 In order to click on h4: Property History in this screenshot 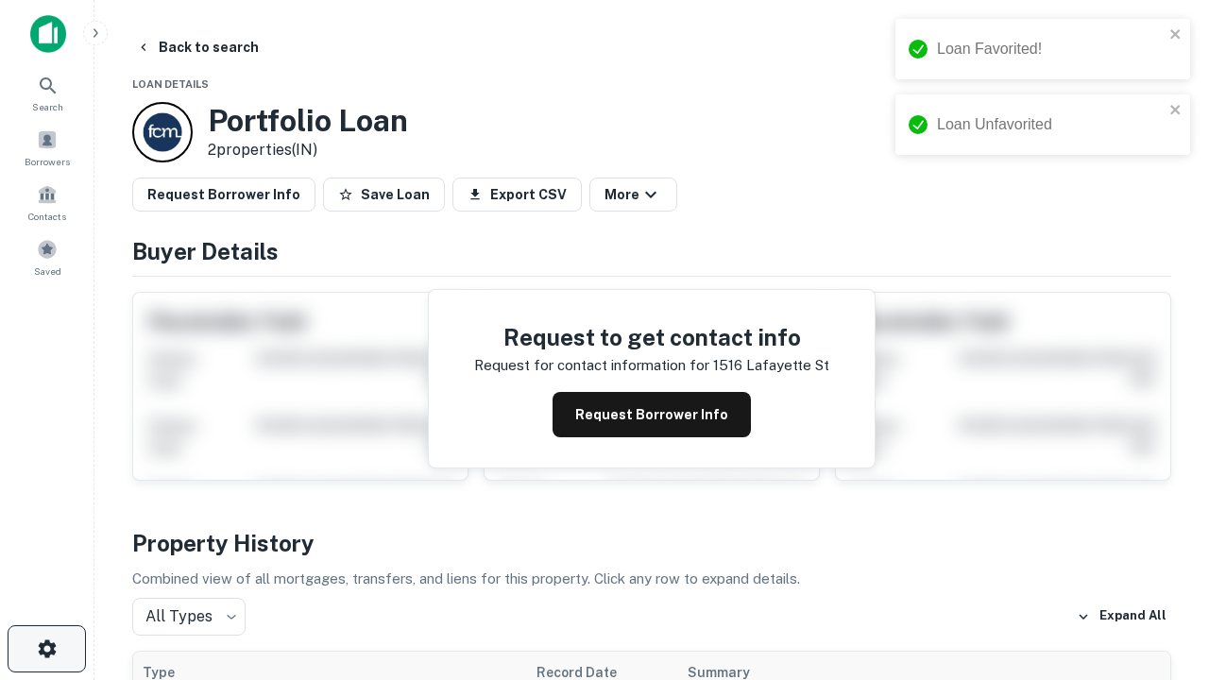, I will do `click(652, 543)`.